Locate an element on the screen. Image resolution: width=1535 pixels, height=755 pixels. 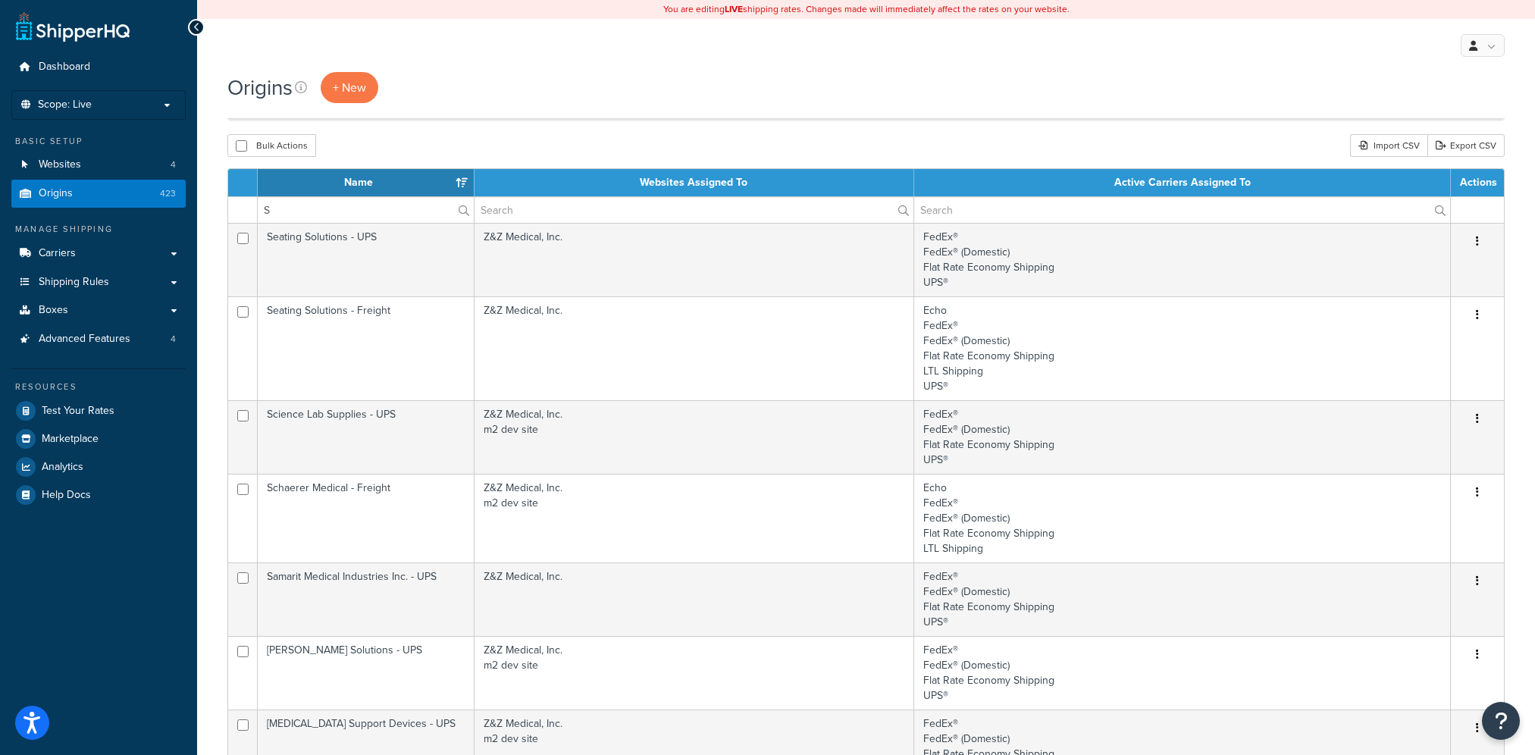
li: Websites is located at coordinates (99, 164).